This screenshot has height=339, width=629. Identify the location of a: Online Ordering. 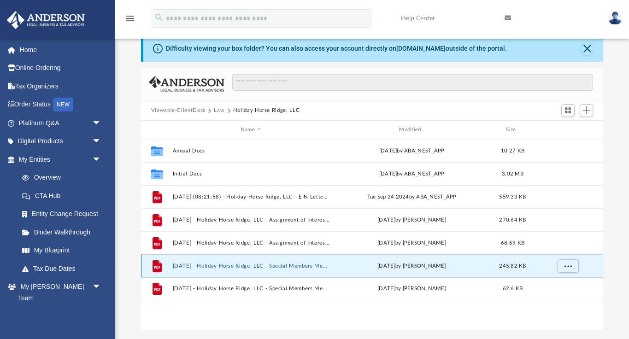
(61, 68).